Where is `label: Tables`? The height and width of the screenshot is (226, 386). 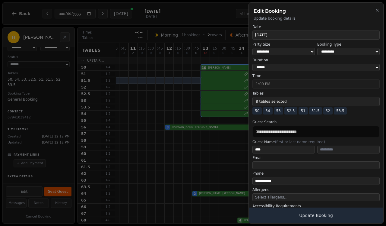
label: Tables is located at coordinates (316, 93).